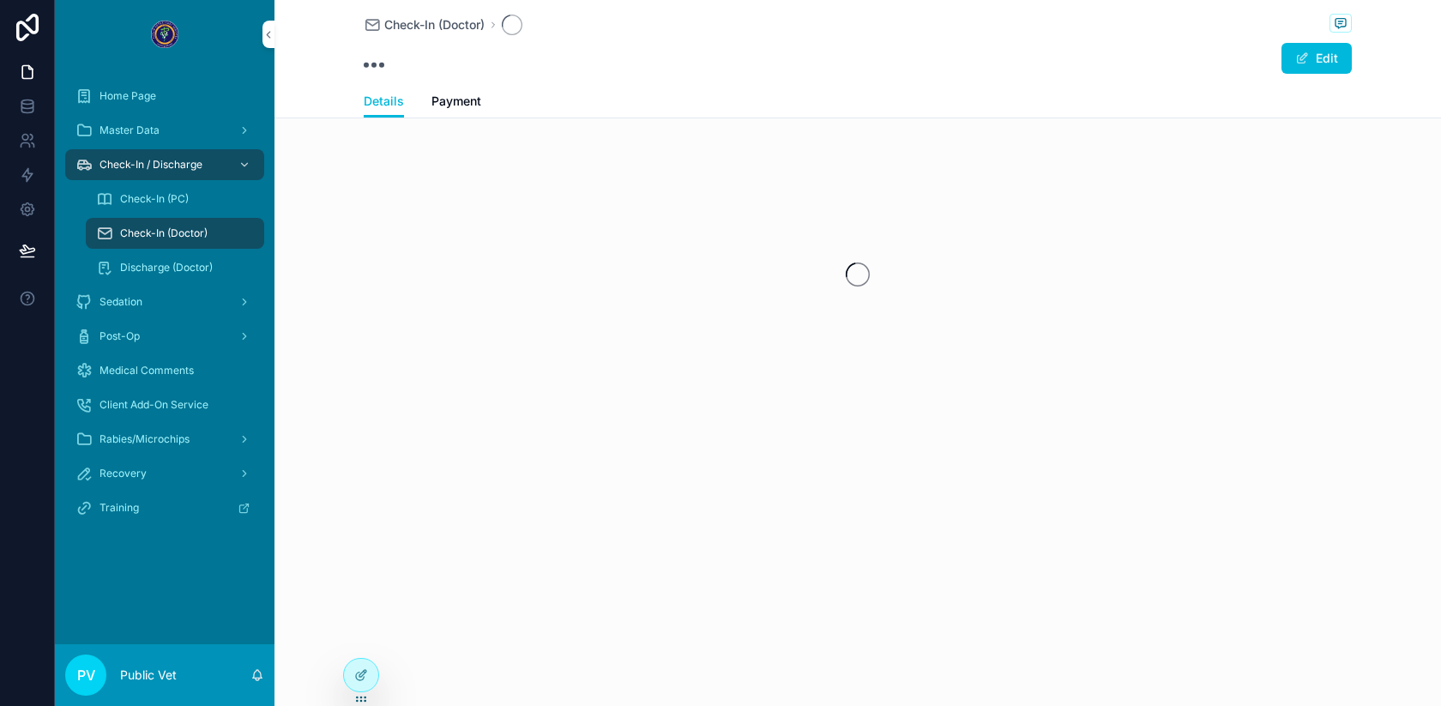 This screenshot has height=706, width=1441. I want to click on a: Check-In / Discharge, so click(165, 165).